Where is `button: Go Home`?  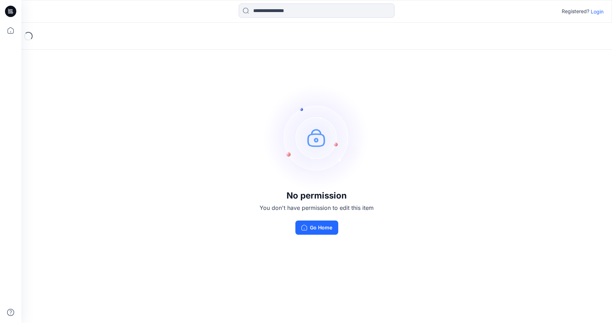
button: Go Home is located at coordinates (317, 227).